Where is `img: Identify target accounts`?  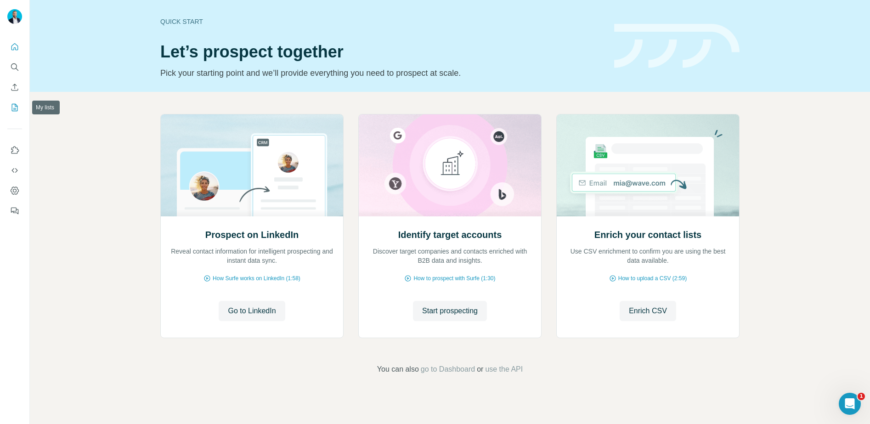
img: Identify target accounts is located at coordinates (449, 165).